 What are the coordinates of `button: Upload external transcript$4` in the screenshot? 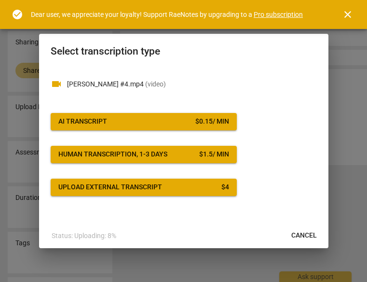 It's located at (144, 187).